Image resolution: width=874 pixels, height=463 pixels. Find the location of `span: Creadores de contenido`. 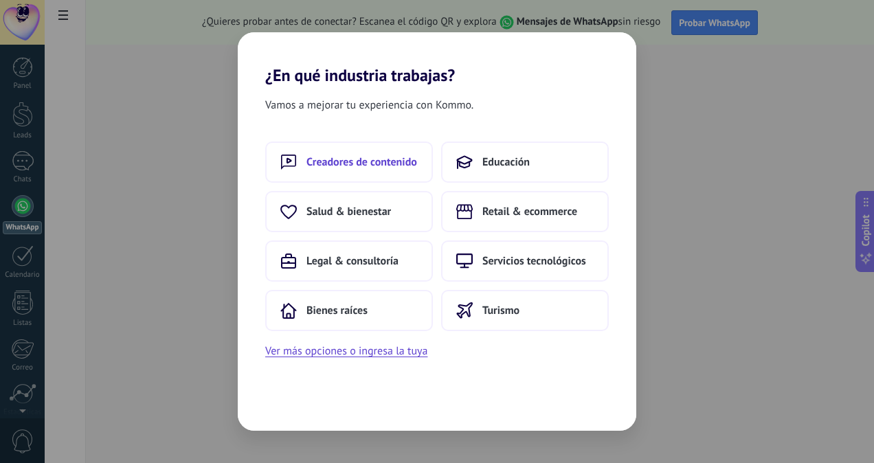

span: Creadores de contenido is located at coordinates (361, 162).